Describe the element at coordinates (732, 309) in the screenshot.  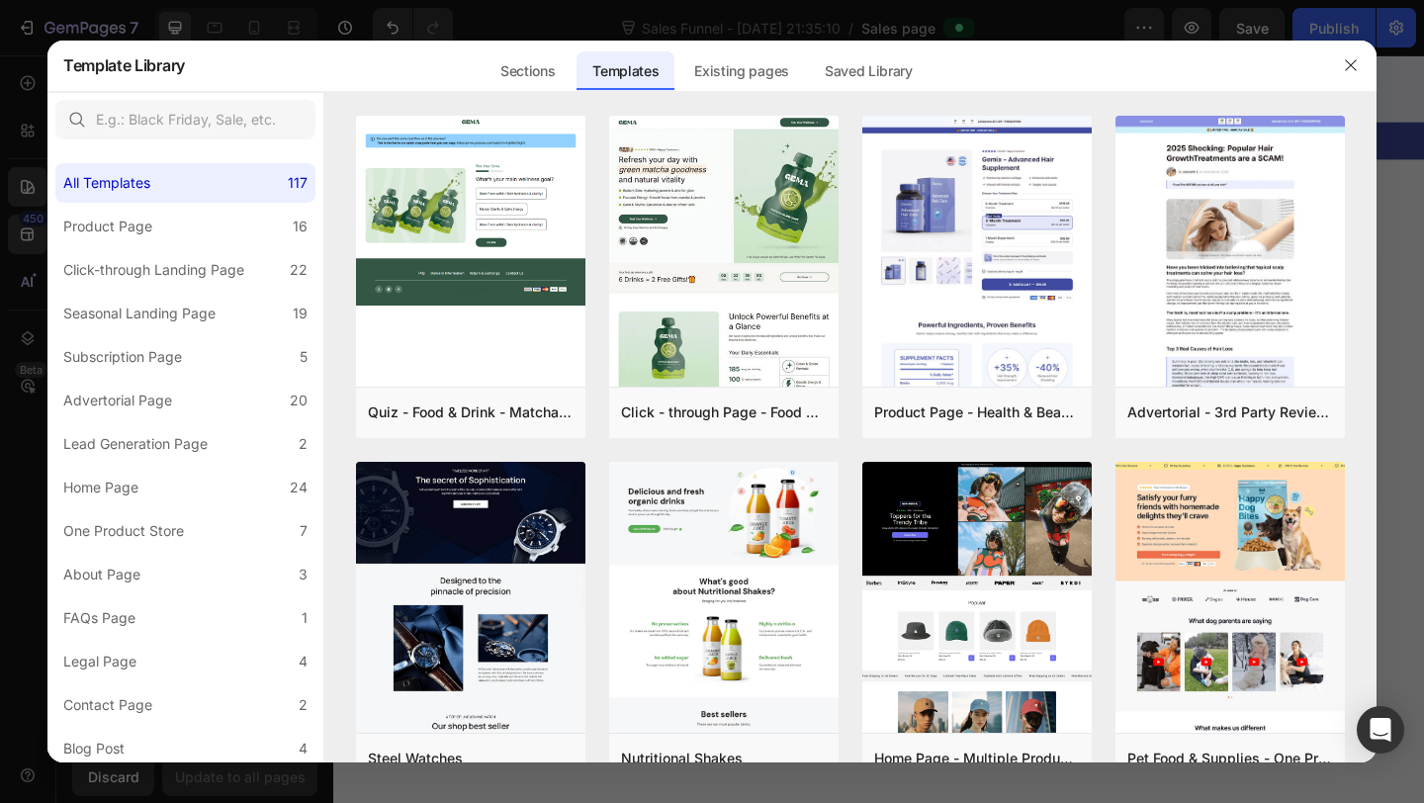
I see `p: (1 bottle)` at that location.